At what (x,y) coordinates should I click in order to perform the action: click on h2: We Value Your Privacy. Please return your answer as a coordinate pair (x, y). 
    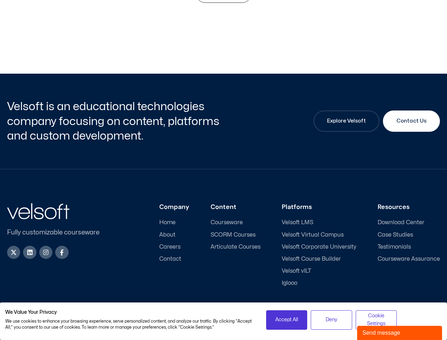
    Looking at the image, I should click on (130, 312).